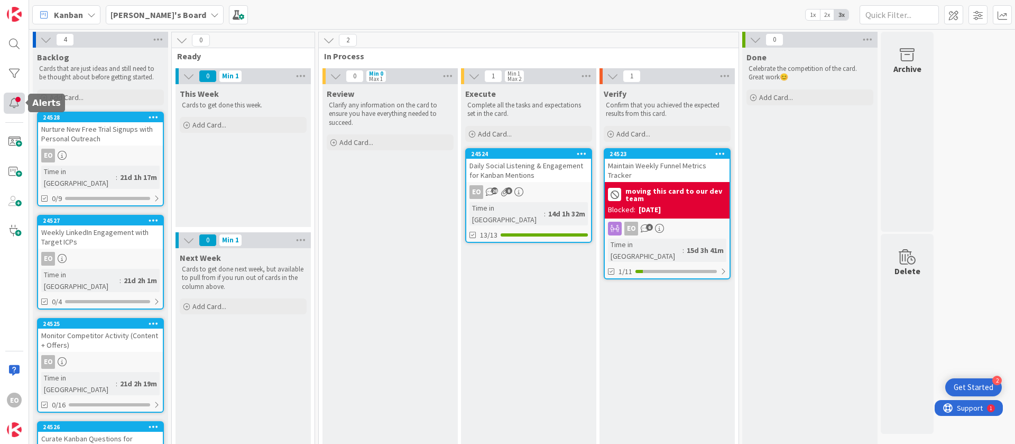 The height and width of the screenshot is (444, 1015). Describe the element at coordinates (529, 109) in the screenshot. I see `p: Complete all the tasks and expectations set in the card.` at that location.